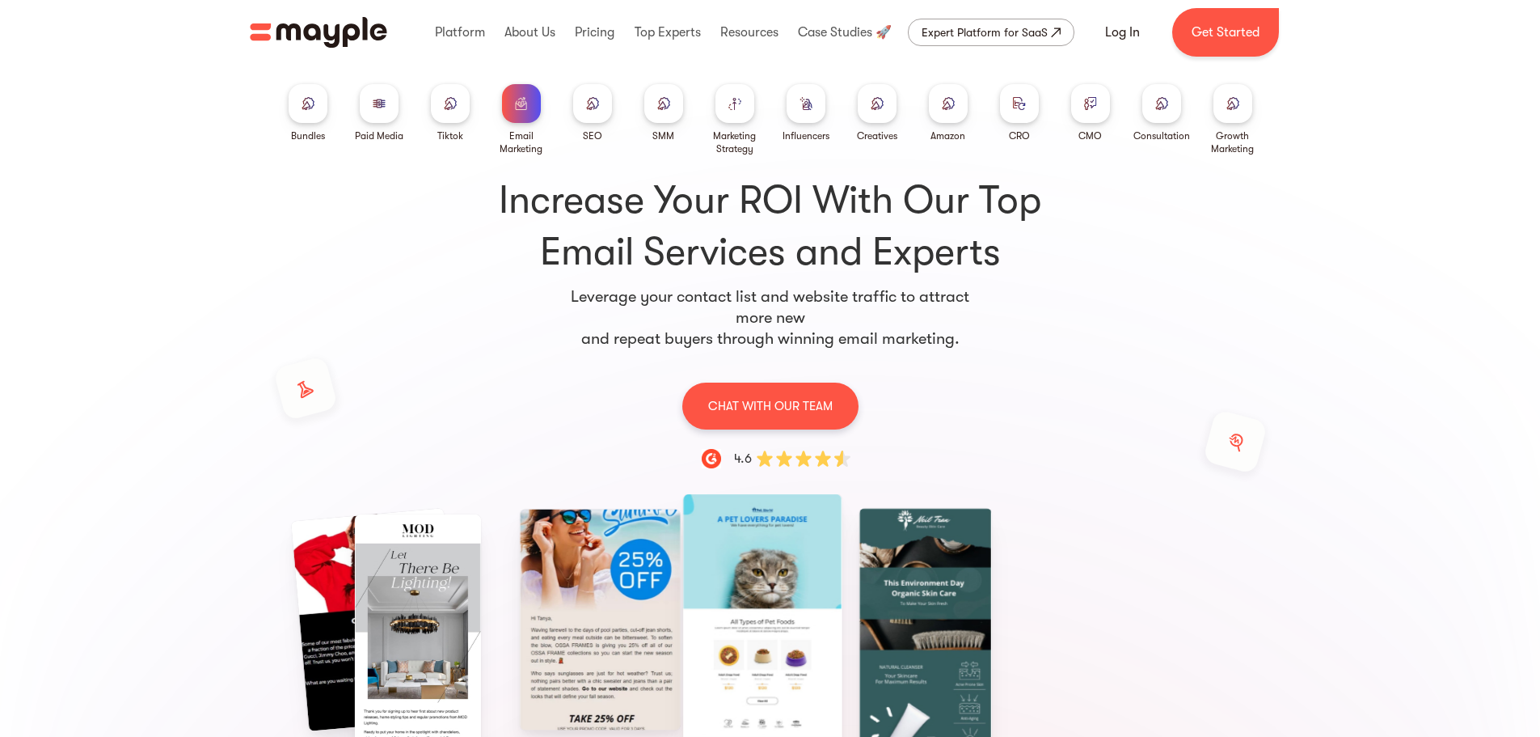 This screenshot has height=737, width=1540. What do you see at coordinates (600, 619) in the screenshot?
I see `div: 9 / 9` at bounding box center [600, 619].